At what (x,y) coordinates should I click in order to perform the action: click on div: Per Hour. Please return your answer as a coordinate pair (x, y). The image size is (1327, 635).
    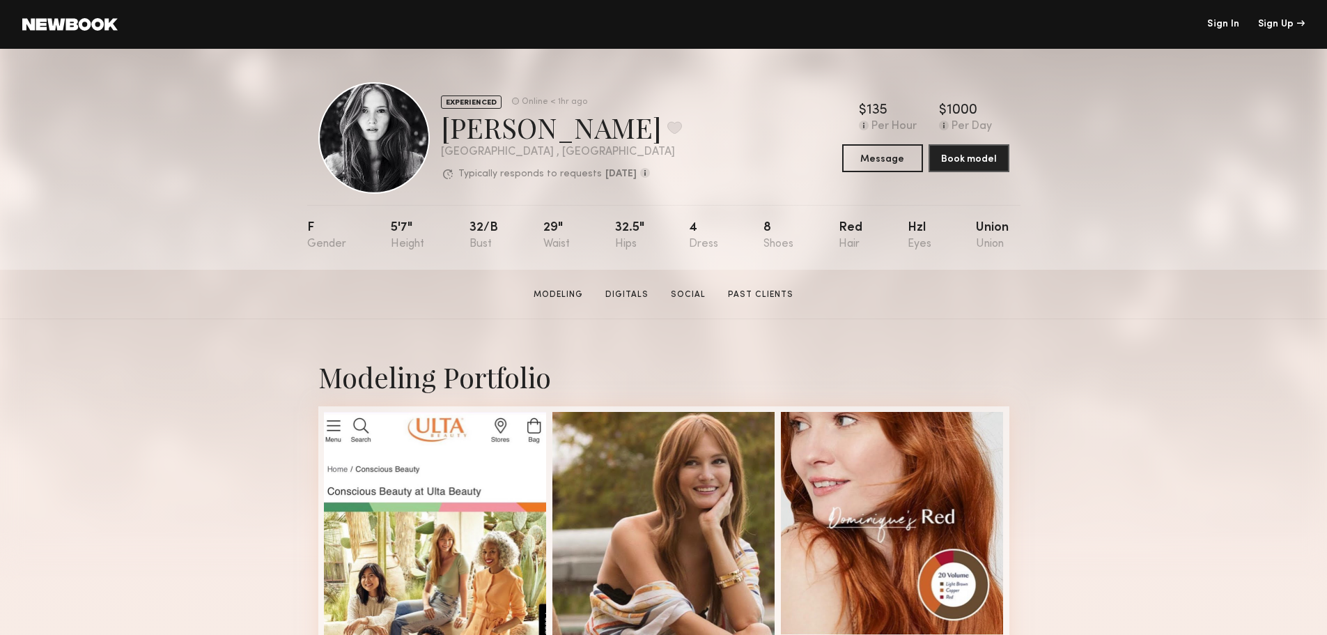
    Looking at the image, I should click on (894, 127).